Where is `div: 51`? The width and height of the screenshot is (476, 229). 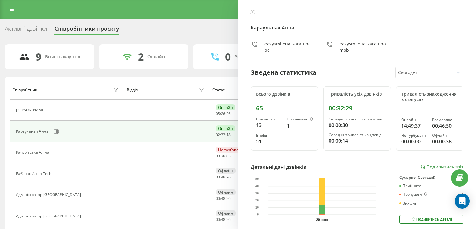 div: 51 is located at coordinates (269, 141).